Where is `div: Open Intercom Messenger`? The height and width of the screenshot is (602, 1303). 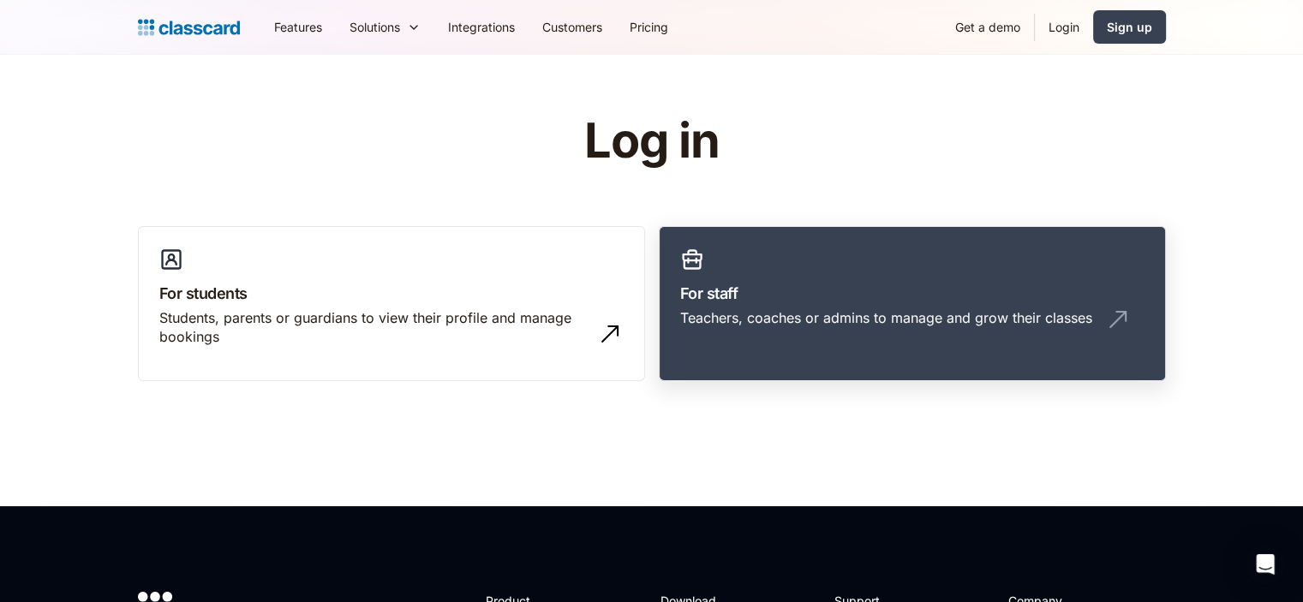 div: Open Intercom Messenger is located at coordinates (1266, 565).